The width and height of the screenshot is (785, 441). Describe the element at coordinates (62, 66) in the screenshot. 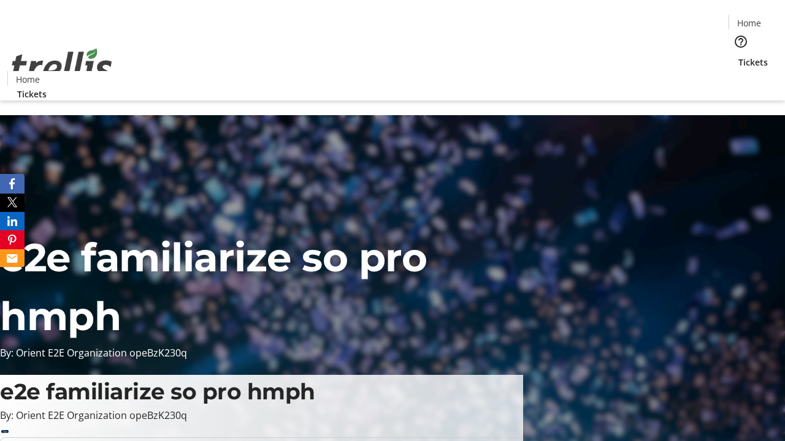

I see `img: Orient E2E Organization opeBzK230q's Logo` at that location.